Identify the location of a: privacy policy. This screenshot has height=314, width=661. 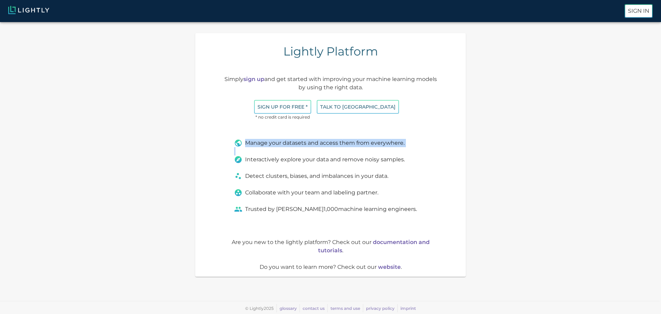
(380, 308).